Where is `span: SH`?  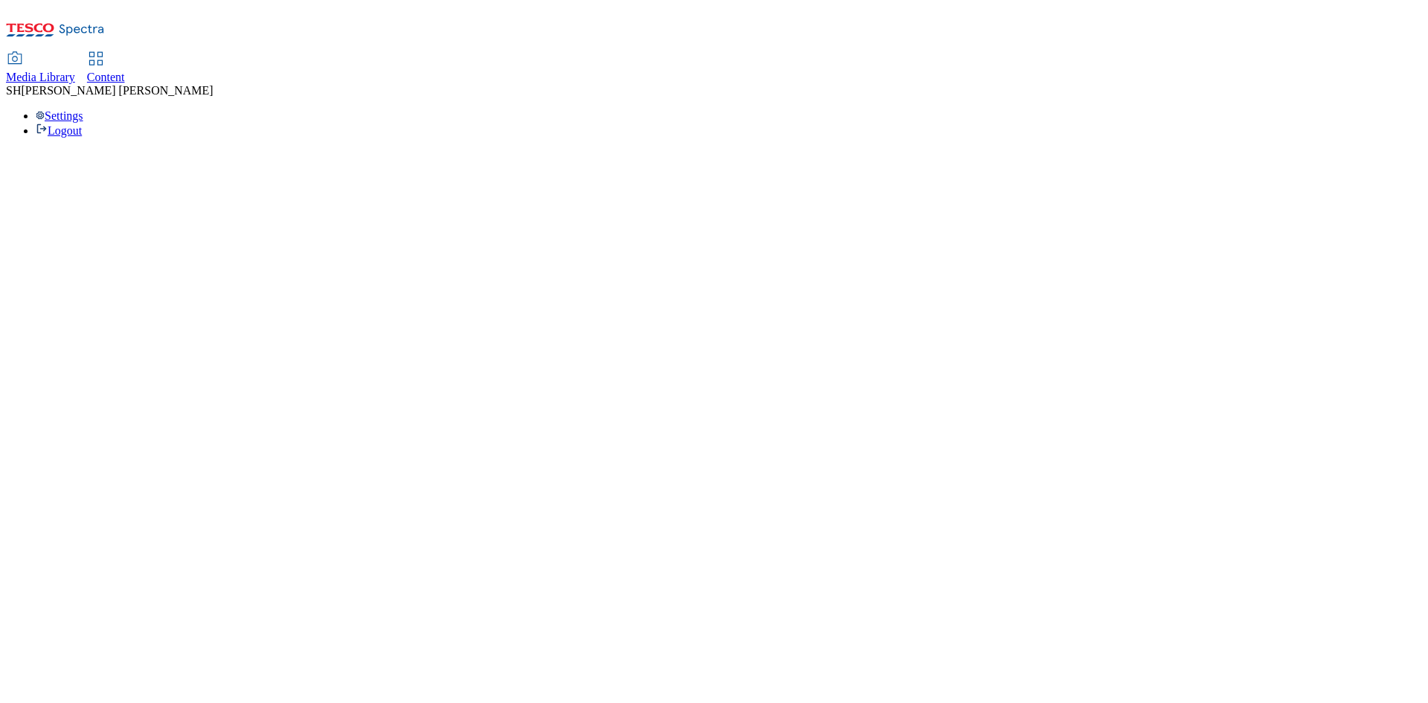 span: SH is located at coordinates (13, 90).